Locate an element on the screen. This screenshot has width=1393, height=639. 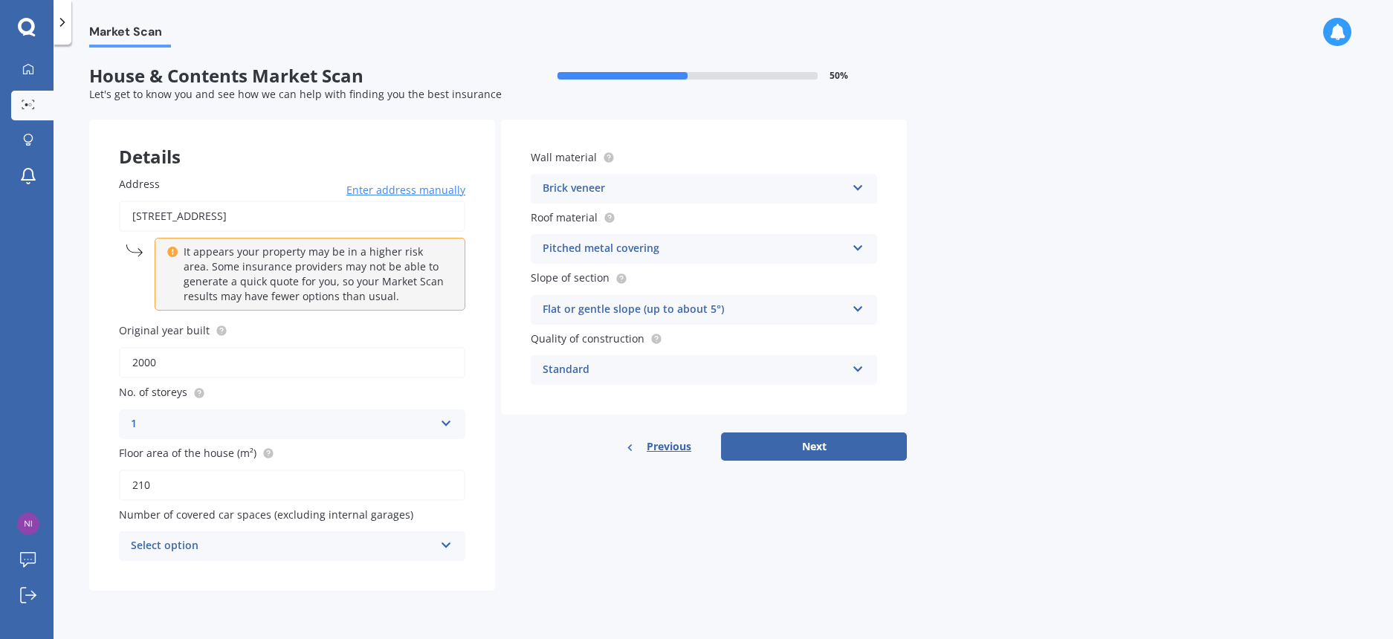
span: Quality of construction is located at coordinates (587, 338).